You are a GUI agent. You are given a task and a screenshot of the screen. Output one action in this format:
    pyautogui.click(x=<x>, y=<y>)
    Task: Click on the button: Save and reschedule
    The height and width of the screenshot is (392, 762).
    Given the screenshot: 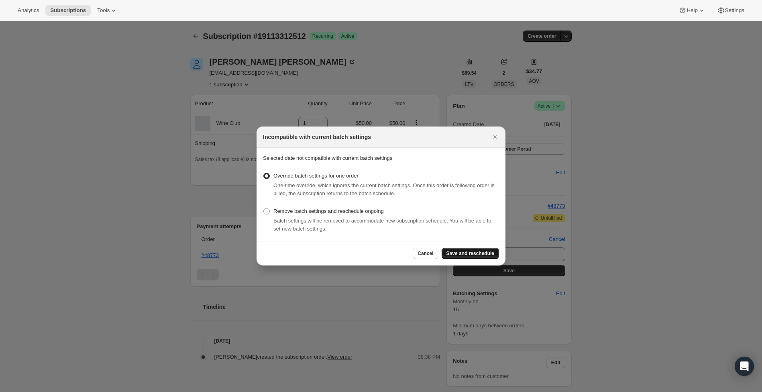 What is the action you would take?
    pyautogui.click(x=470, y=253)
    